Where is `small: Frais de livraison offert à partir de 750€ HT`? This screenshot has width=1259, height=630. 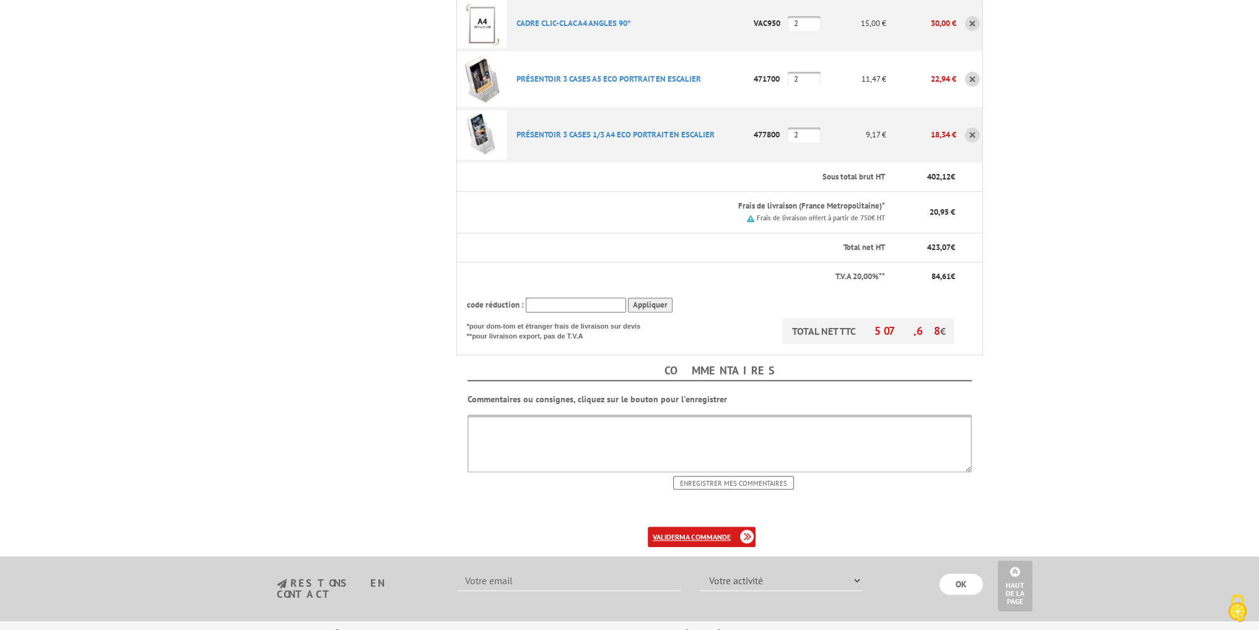
small: Frais de livraison offert à partir de 750€ HT is located at coordinates (820, 218).